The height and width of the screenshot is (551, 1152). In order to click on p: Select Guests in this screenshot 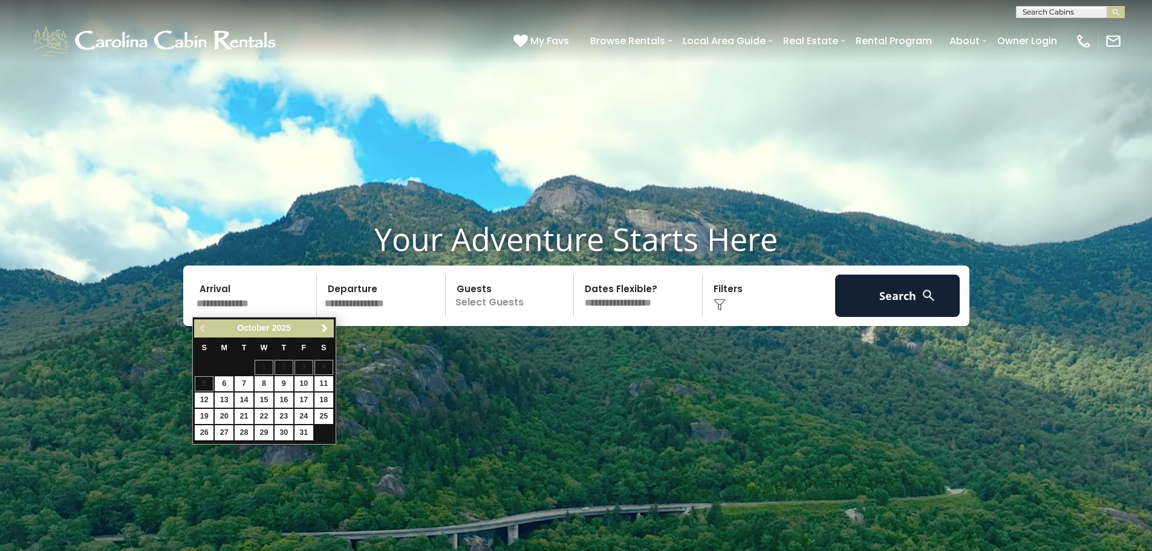, I will do `click(512, 296)`.